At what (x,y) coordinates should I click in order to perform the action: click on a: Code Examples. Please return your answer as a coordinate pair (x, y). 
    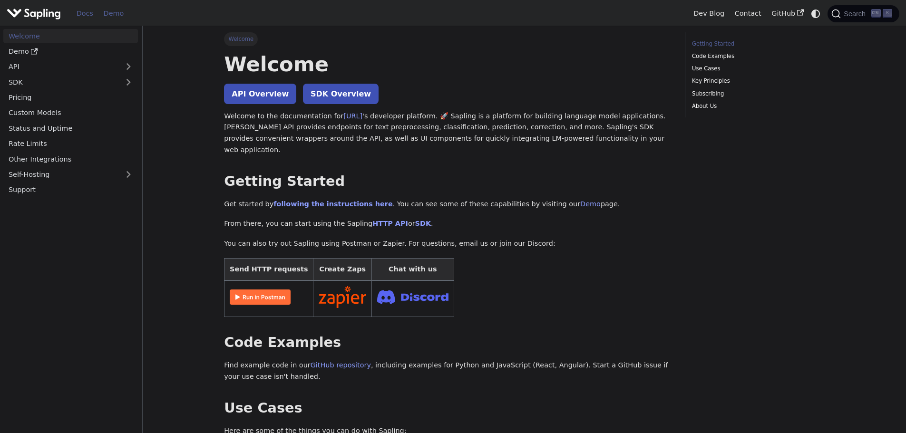
    Looking at the image, I should click on (756, 56).